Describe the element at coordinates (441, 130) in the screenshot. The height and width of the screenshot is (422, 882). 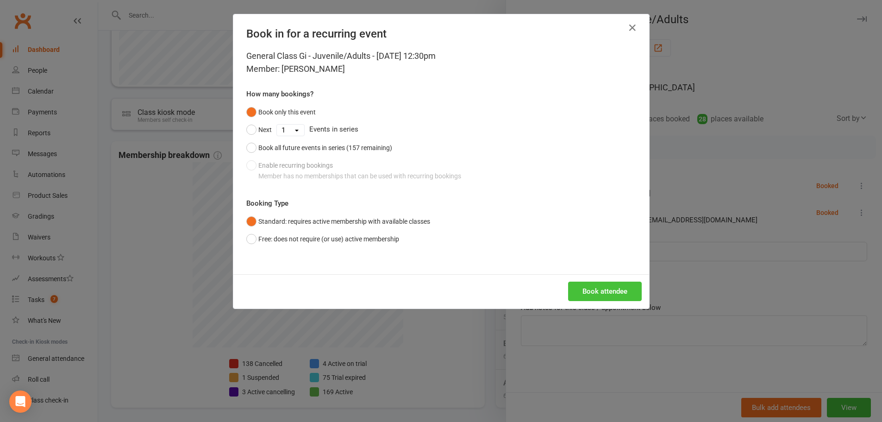
I see `div: Events in series` at that location.